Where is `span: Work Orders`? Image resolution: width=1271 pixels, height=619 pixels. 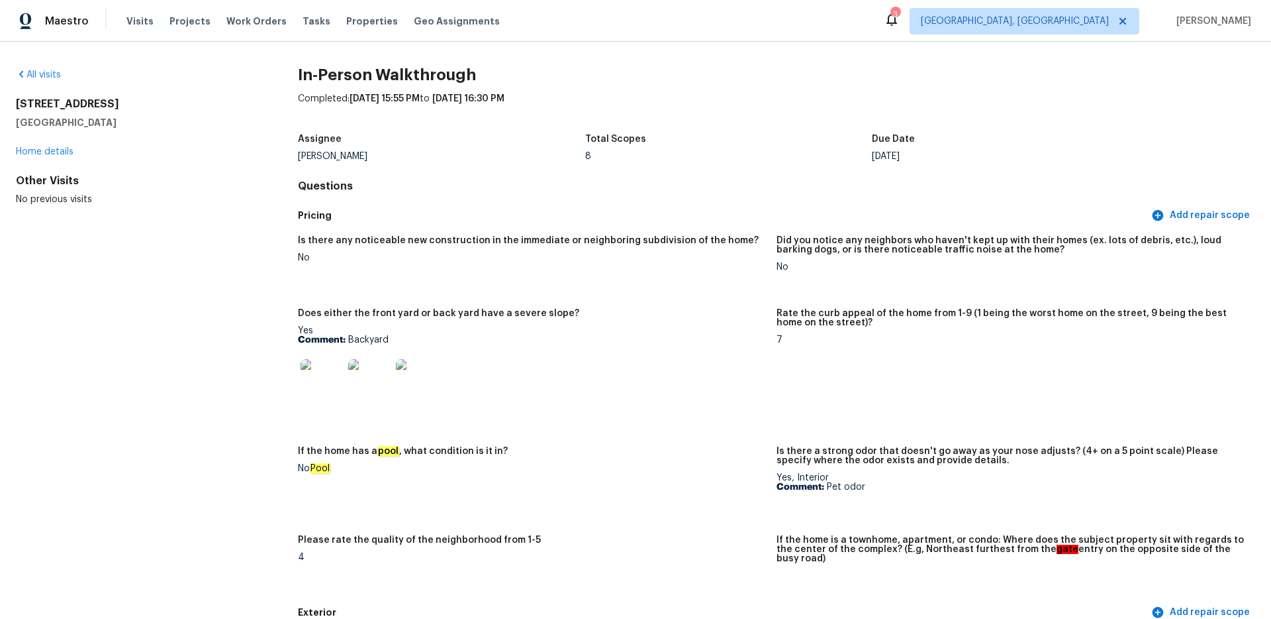 span: Work Orders is located at coordinates (256, 21).